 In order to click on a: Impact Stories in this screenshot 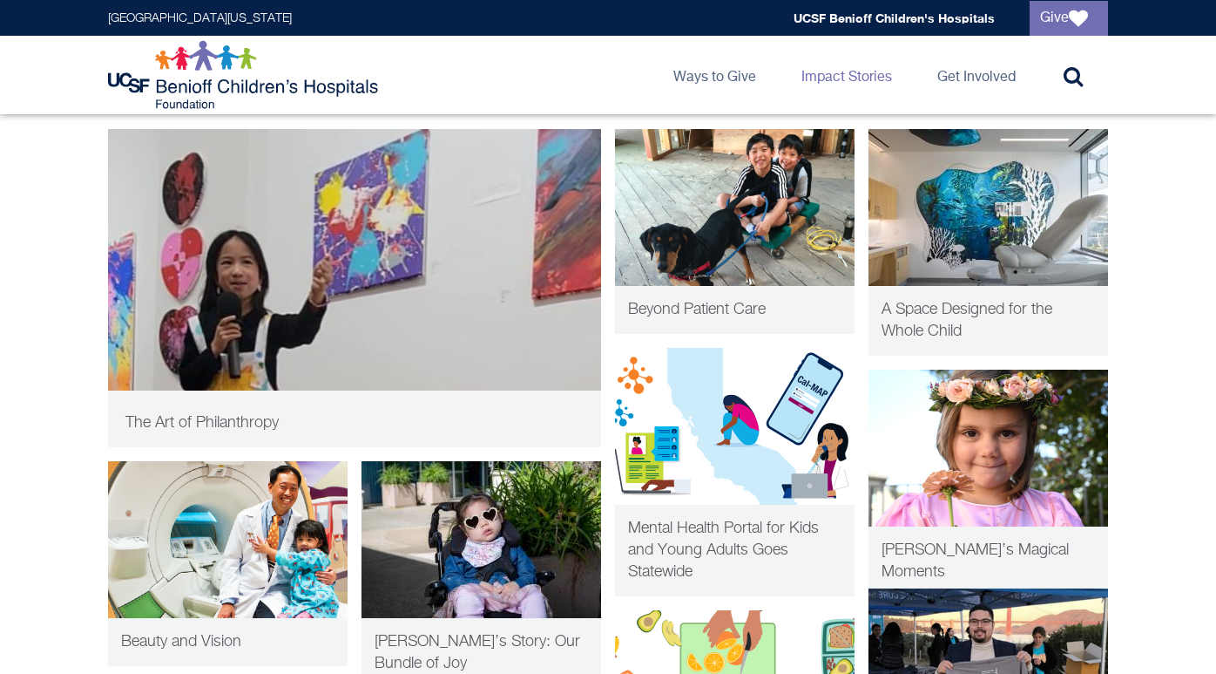, I will do `click(847, 75)`.